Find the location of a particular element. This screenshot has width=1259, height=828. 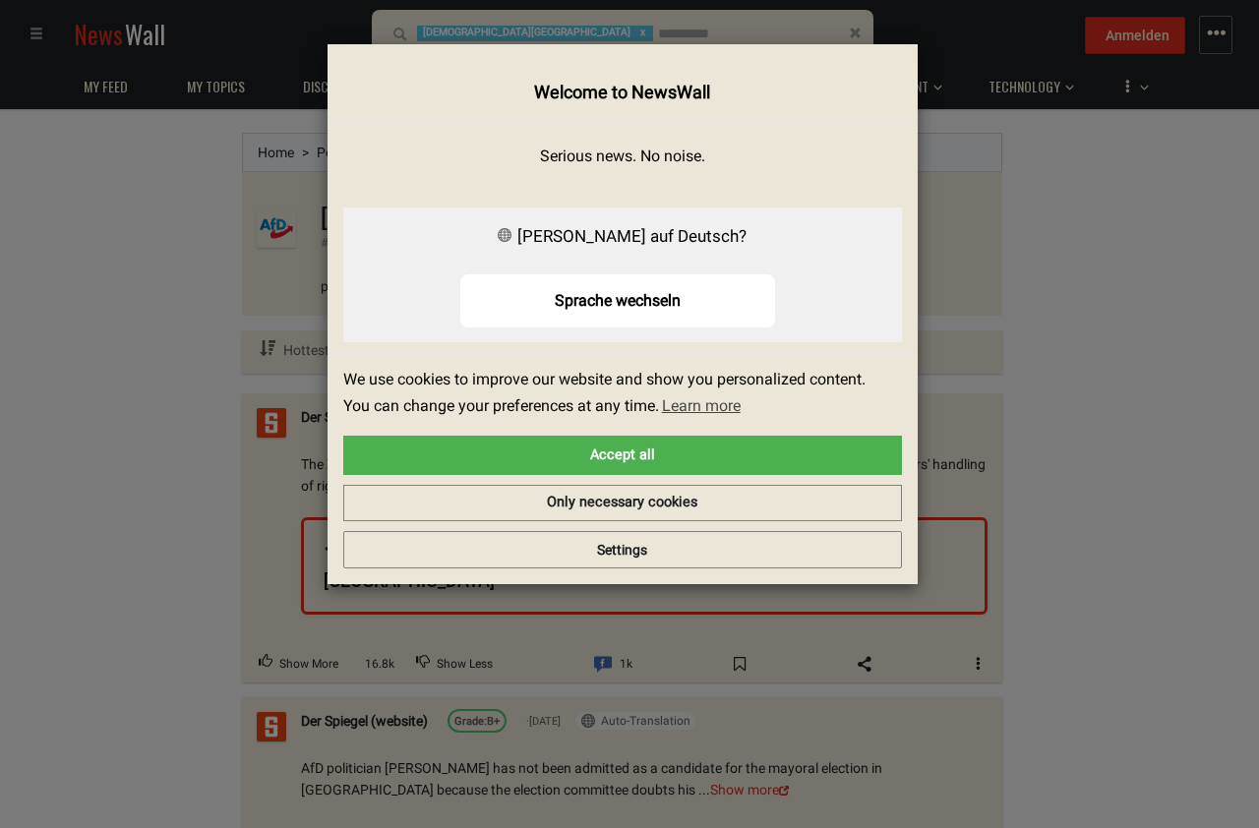

p: Serious news. No noise. is located at coordinates (623, 156).